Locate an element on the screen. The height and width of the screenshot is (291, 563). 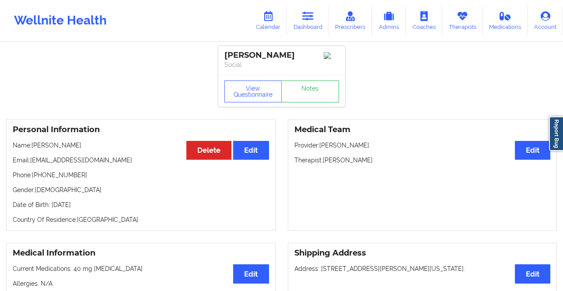
button: Delete is located at coordinates (209, 150).